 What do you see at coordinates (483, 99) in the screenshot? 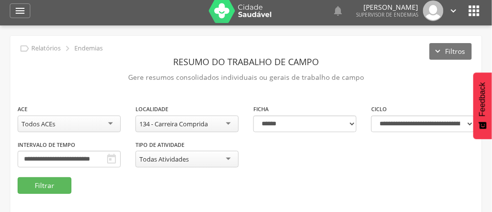
I see `span: Feedback` at bounding box center [483, 99].